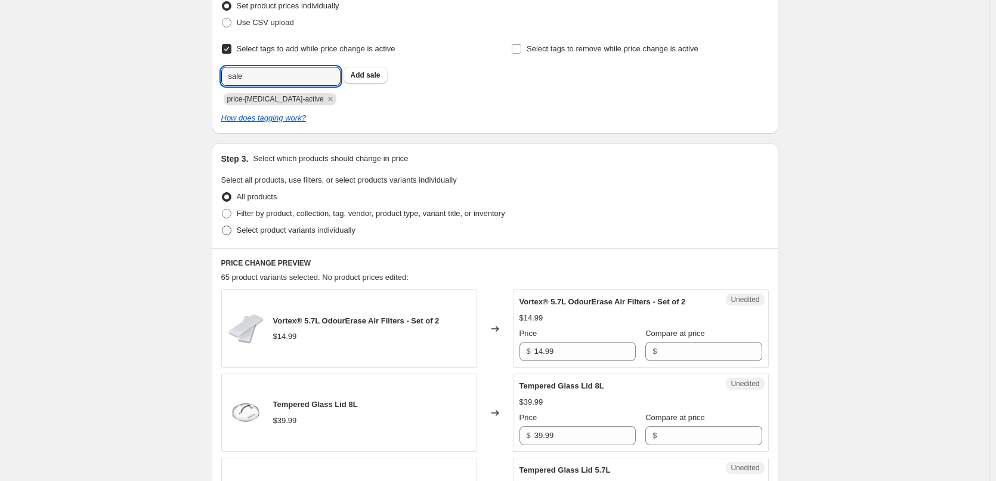 Image resolution: width=996 pixels, height=481 pixels. What do you see at coordinates (565, 469) in the screenshot?
I see `span: Tempered Glass Lid 5.7L` at bounding box center [565, 469].